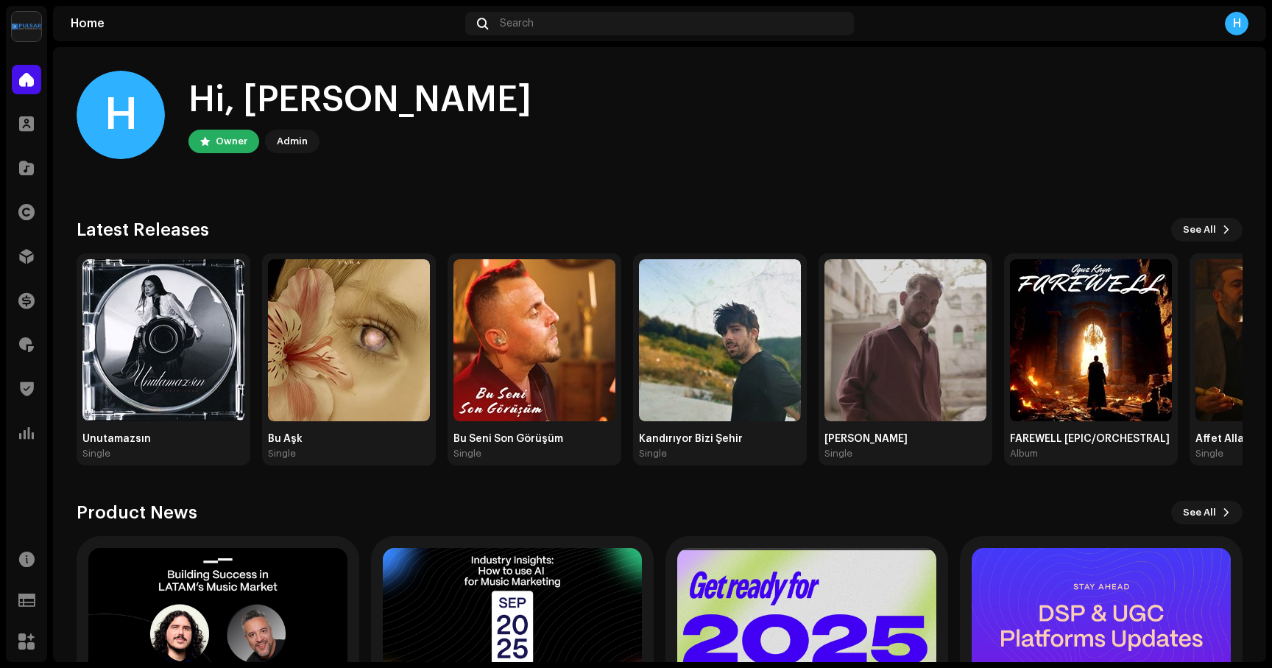  What do you see at coordinates (1091, 340) in the screenshot?
I see `img: 3df52c7d-c200-4761-a04a-6f5fe9b4d37e` at bounding box center [1091, 340].